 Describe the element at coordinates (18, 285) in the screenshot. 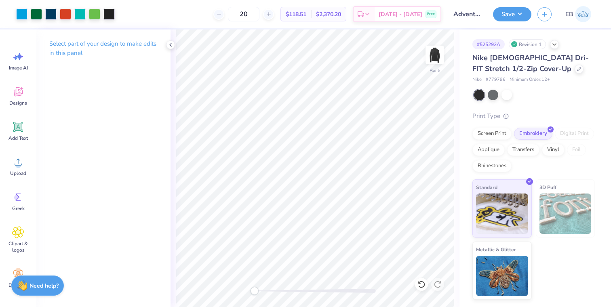

I see `span: Decorate` at that location.